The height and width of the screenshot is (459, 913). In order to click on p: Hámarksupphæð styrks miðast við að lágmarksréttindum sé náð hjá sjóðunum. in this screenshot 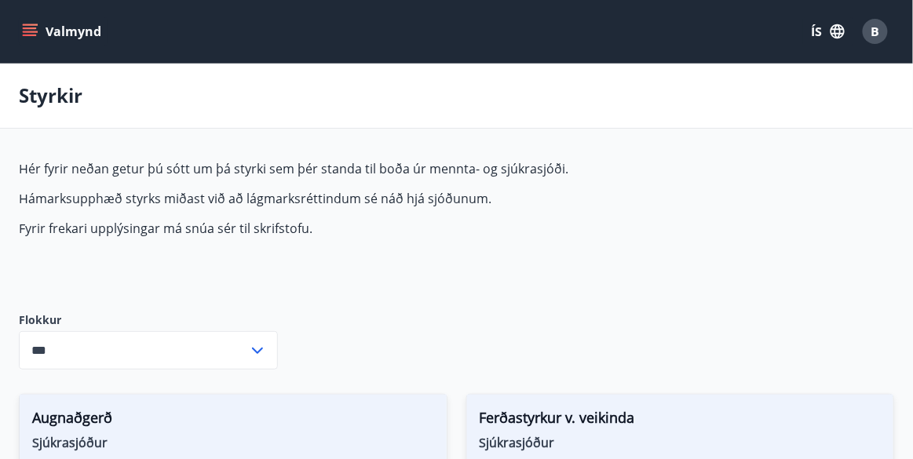, I will do `click(389, 199)`.